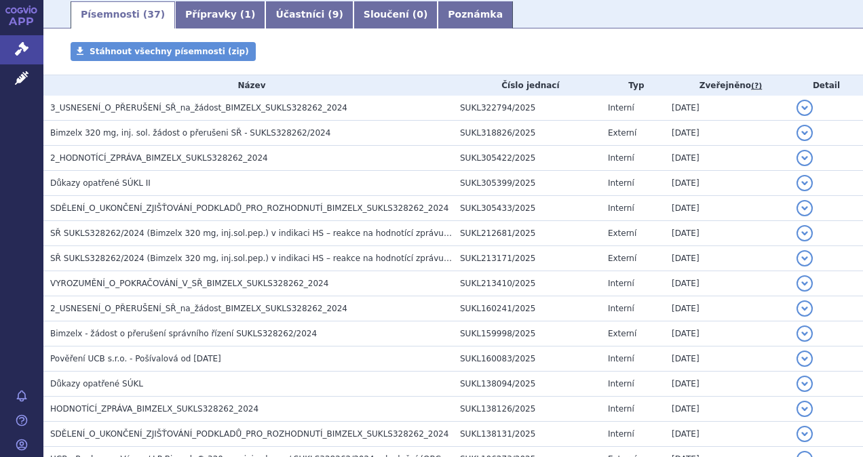 The height and width of the screenshot is (457, 863). What do you see at coordinates (154, 409) in the screenshot?
I see `span: HODNOTÍCÍ_ZPRÁVA_BIMZELX_SUKLS328262_2024` at bounding box center [154, 409].